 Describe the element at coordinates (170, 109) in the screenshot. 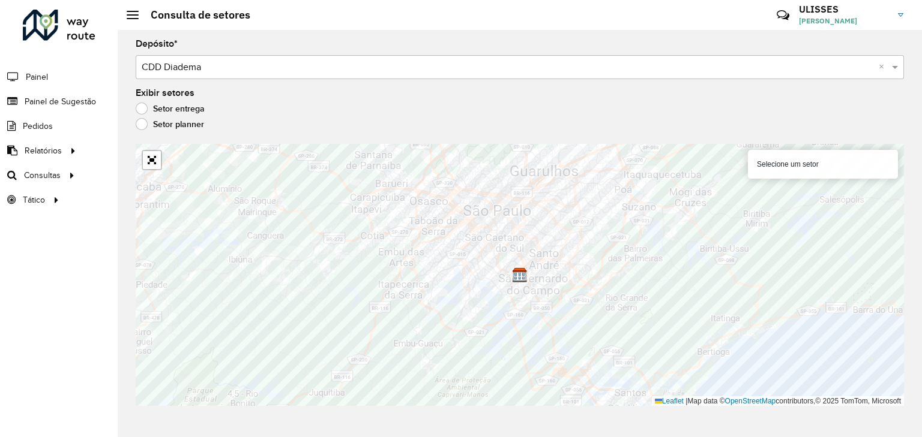

I see `label: Setor entrega` at that location.